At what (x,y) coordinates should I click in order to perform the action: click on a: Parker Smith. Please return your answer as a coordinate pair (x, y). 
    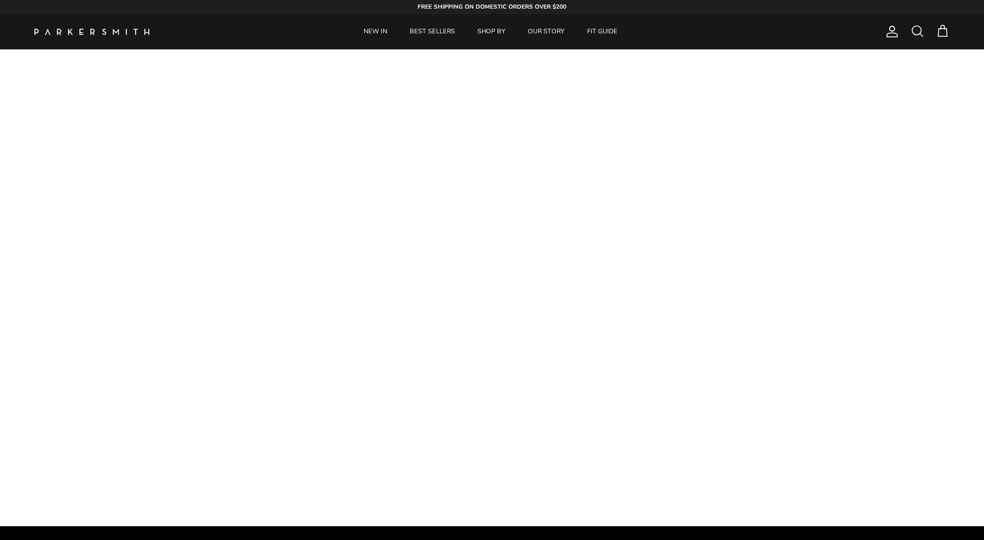
    Looking at the image, I should click on (92, 32).